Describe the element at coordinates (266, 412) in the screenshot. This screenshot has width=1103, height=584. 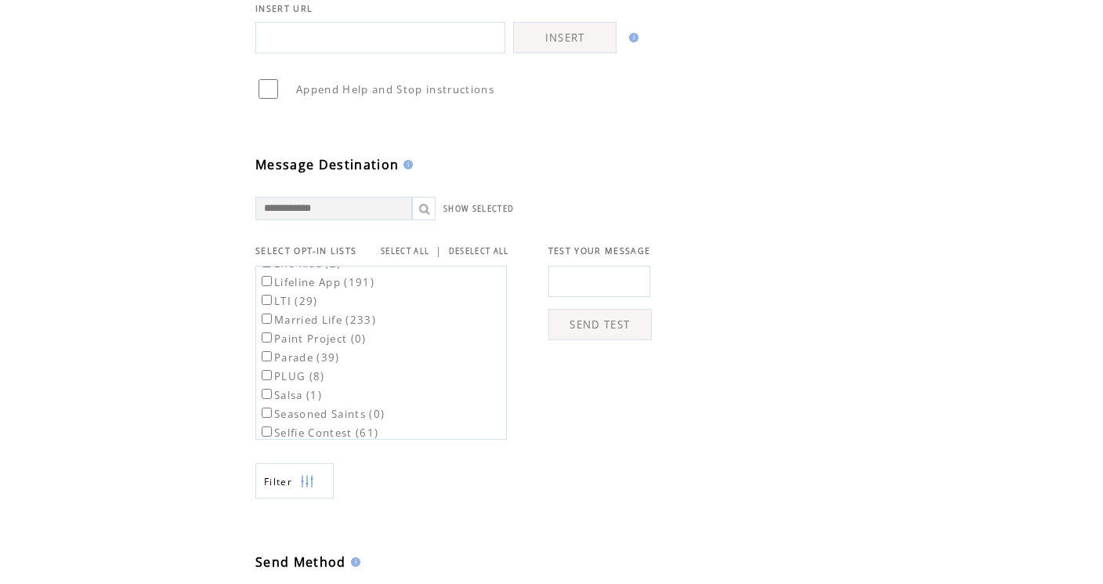
I see `input: Seasoned Saints (0)` at that location.